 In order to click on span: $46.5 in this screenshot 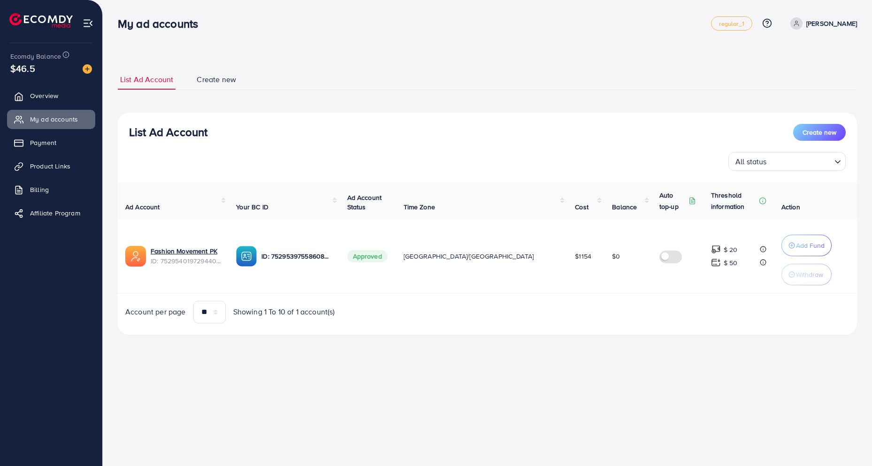, I will do `click(23, 68)`.